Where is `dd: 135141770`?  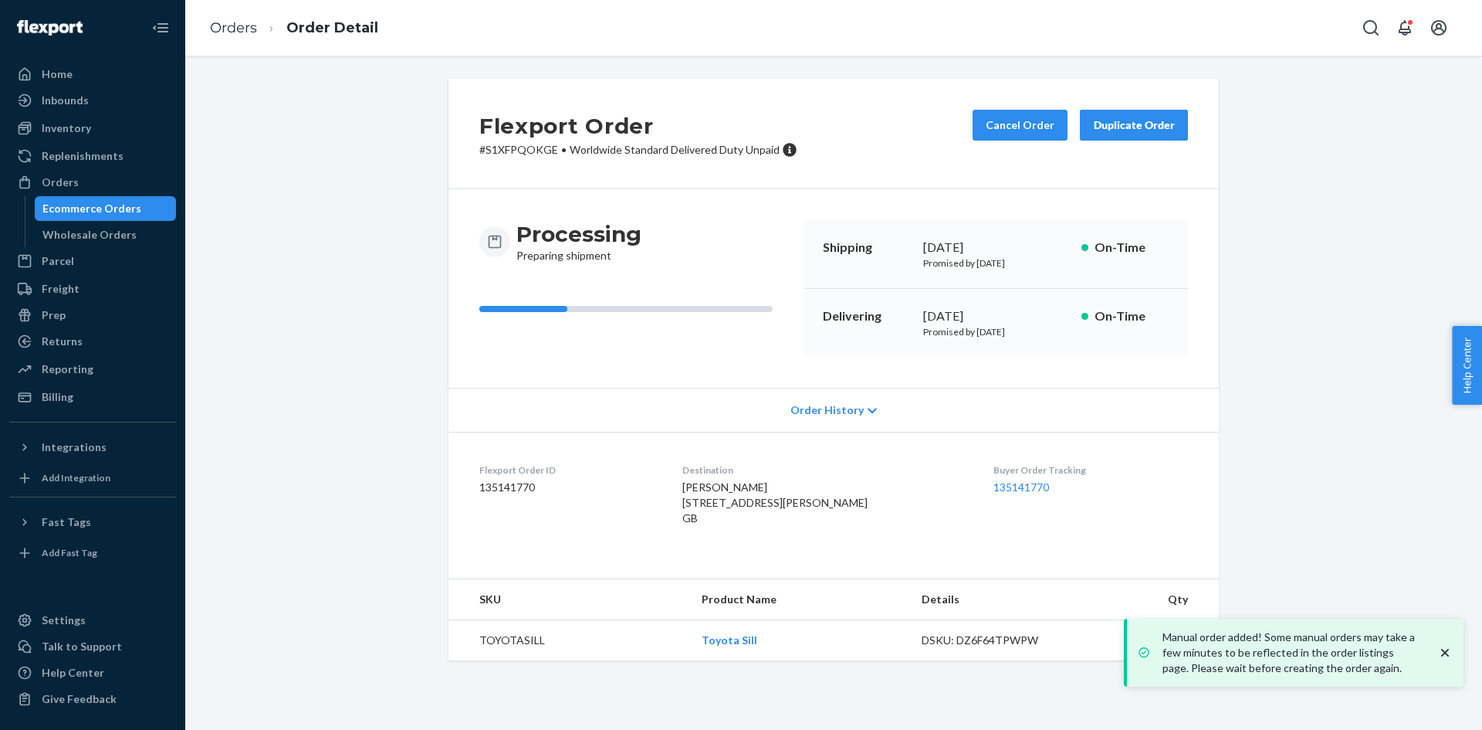
dd: 135141770 is located at coordinates (568, 487).